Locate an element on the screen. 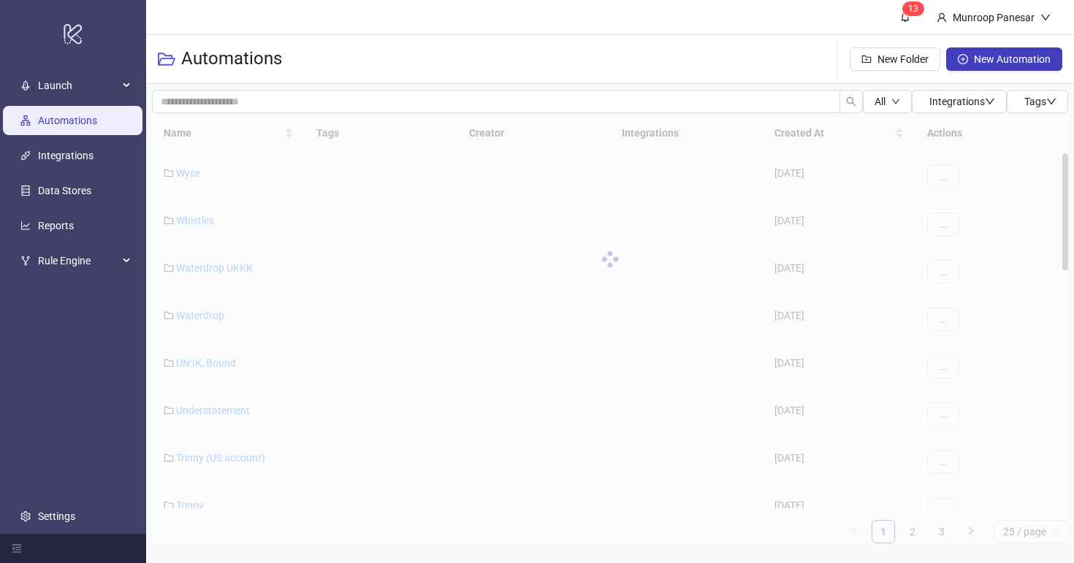  a: Data Stores is located at coordinates (64, 191).